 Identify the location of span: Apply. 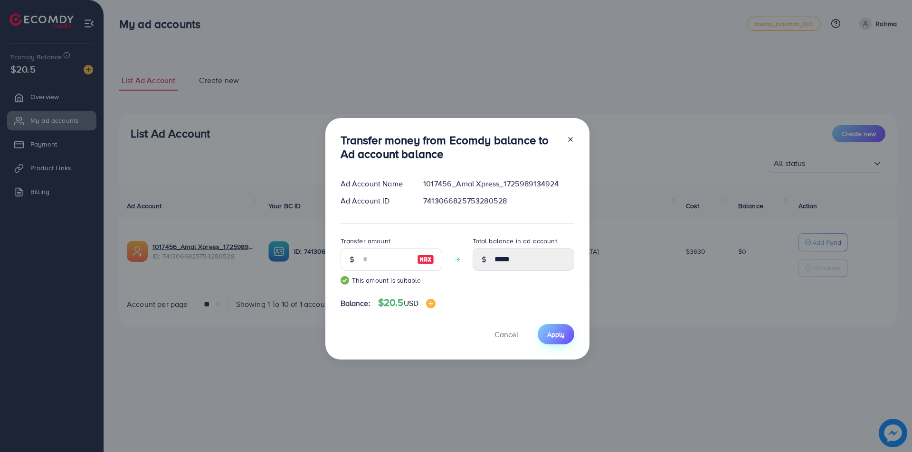
(556, 335).